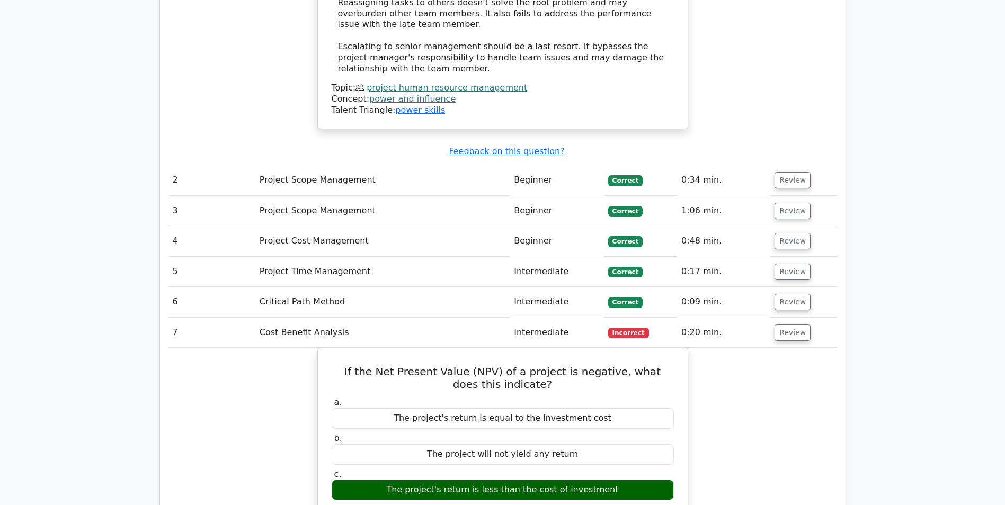  Describe the element at coordinates (338, 438) in the screenshot. I see `span: b.` at that location.